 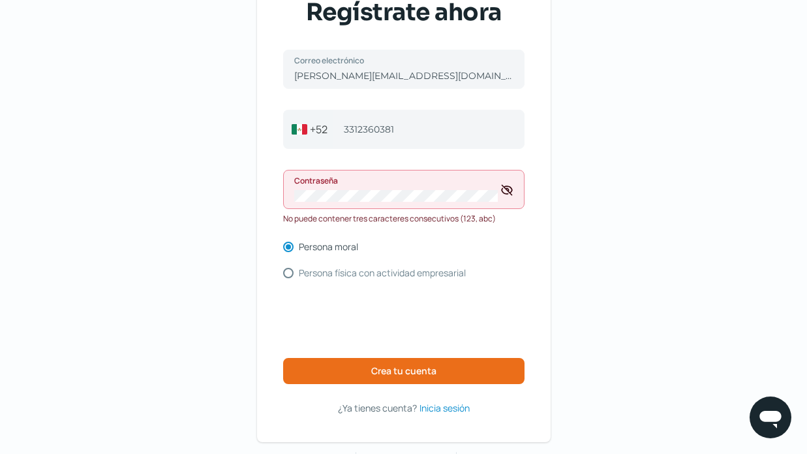 I want to click on span: +52, so click(x=319, y=129).